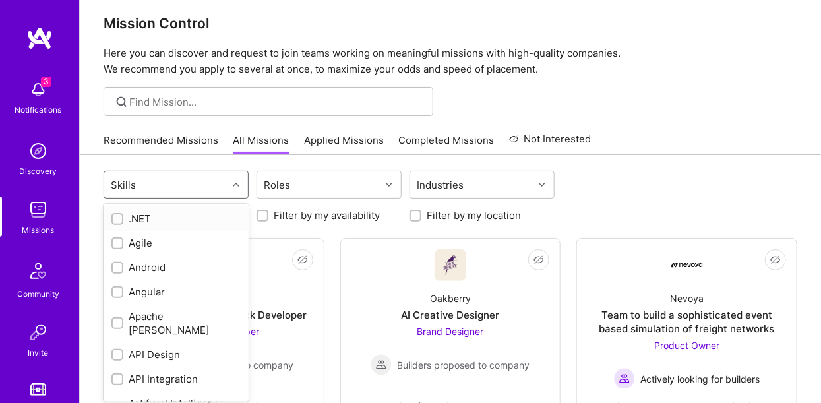 The height and width of the screenshot is (403, 821). Describe the element at coordinates (38, 271) in the screenshot. I see `img: Community` at that location.